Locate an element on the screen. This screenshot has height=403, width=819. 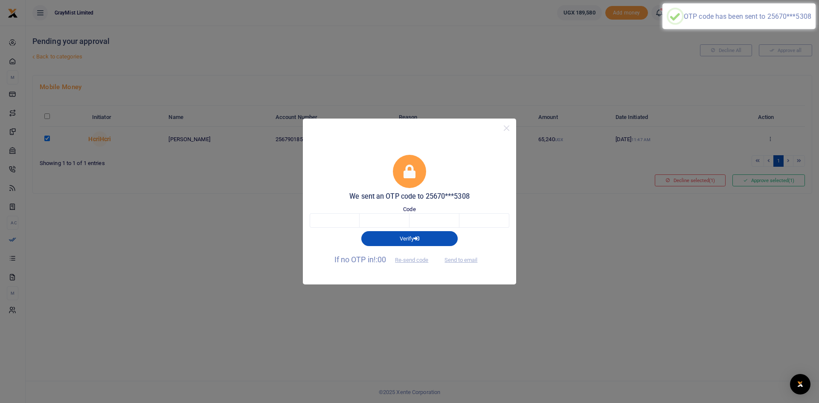
label: Code is located at coordinates (409, 210).